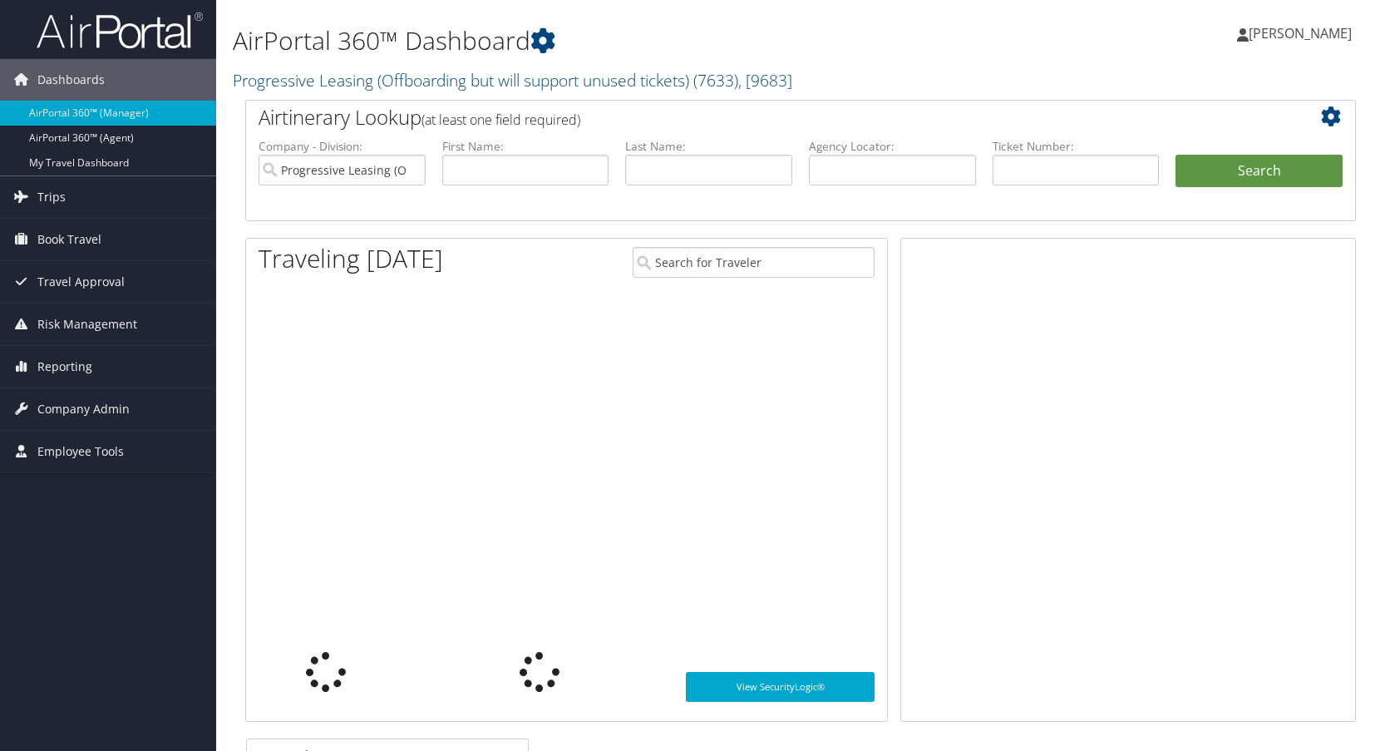  Describe the element at coordinates (342, 146) in the screenshot. I see `label: Company - Division:` at that location.